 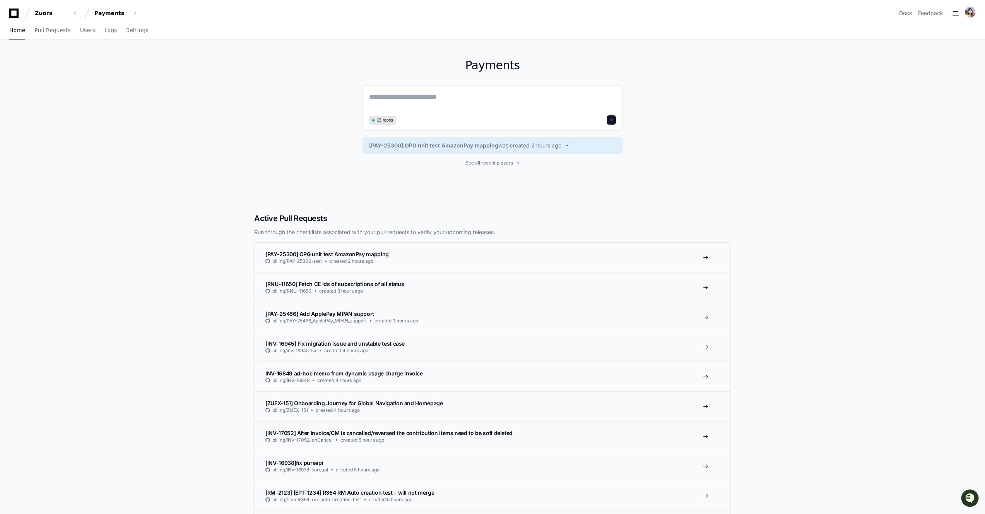 What do you see at coordinates (137, 31) in the screenshot?
I see `a: Settings` at bounding box center [137, 31].